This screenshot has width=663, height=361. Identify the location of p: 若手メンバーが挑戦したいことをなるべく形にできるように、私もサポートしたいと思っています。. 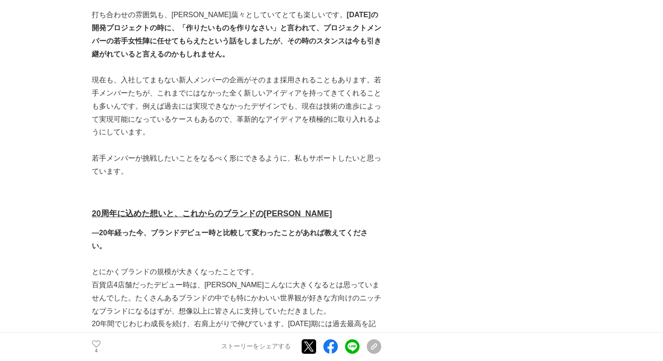
(237, 165).